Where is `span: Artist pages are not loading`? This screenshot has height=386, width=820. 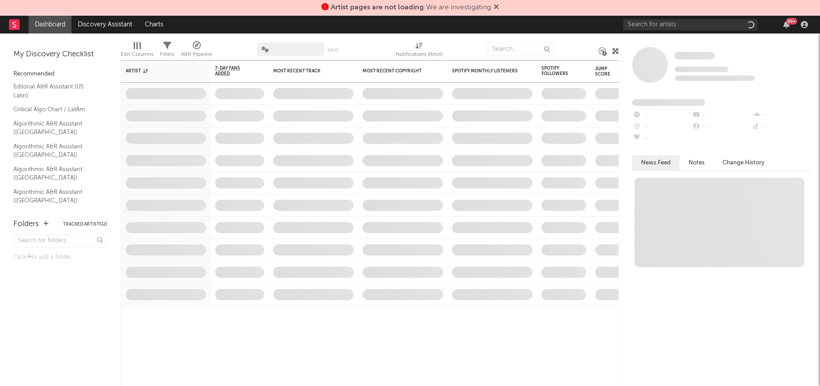 span: Artist pages are not loading is located at coordinates (377, 8).